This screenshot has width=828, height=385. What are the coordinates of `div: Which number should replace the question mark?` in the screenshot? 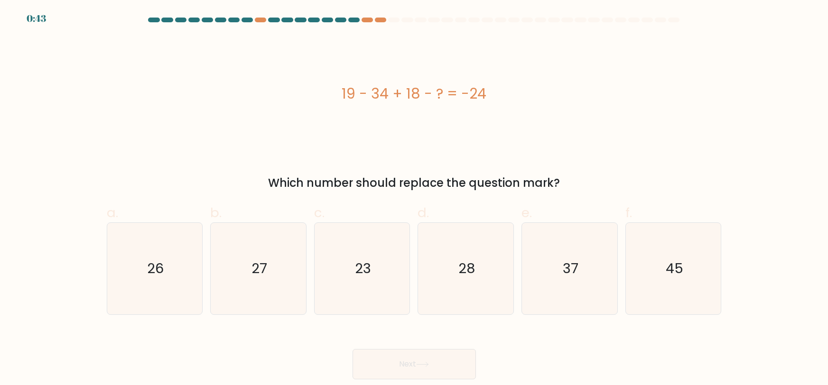 It's located at (414, 183).